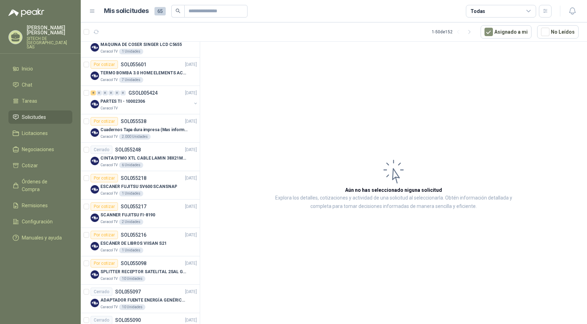 This screenshot has width=587, height=324. What do you see at coordinates (40, 69) in the screenshot?
I see `a: Inicio` at bounding box center [40, 69].